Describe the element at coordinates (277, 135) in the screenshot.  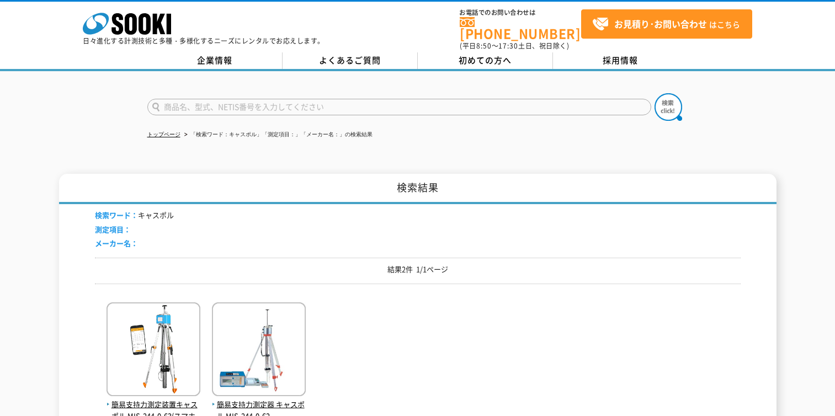
I see `li: 「検索ワード：キャスポル」「測定項目：」「メーカー名：」の検索結果` at that location.